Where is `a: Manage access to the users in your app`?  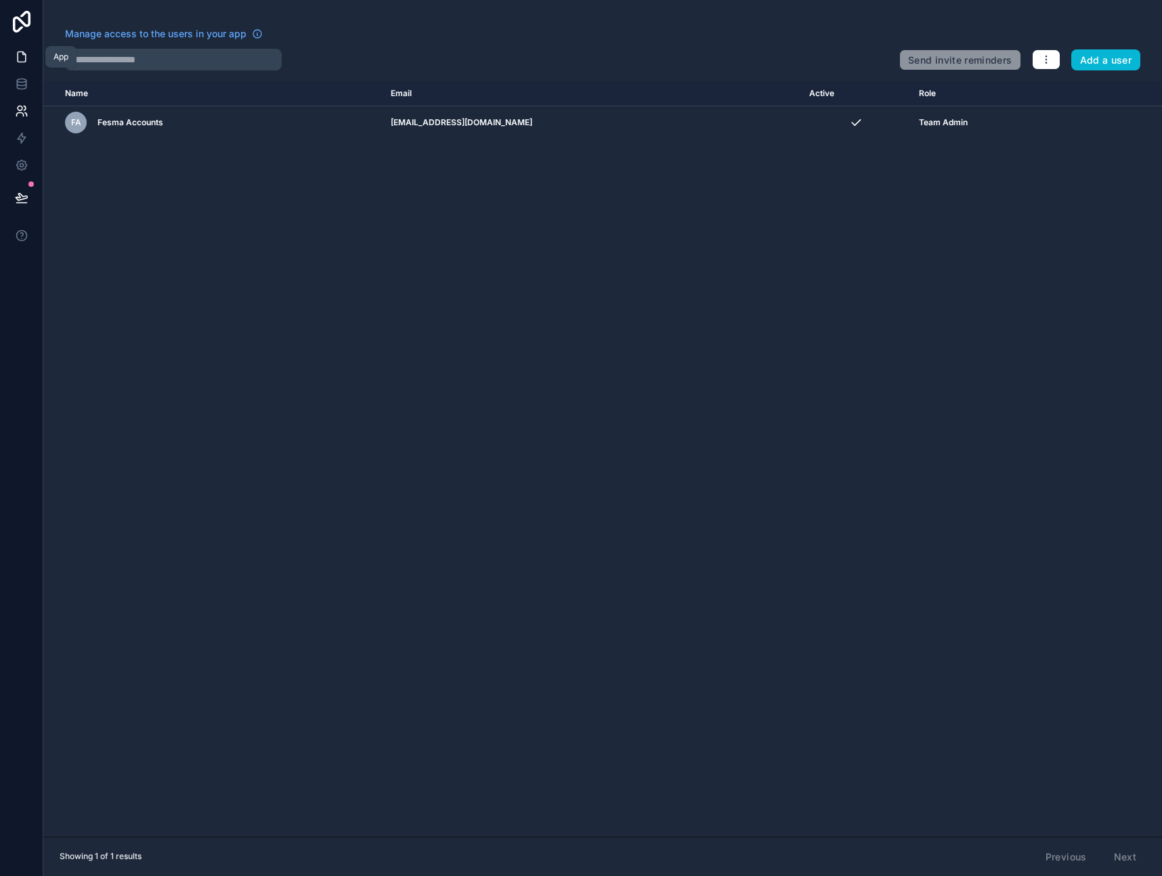
a: Manage access to the users in your app is located at coordinates (164, 34).